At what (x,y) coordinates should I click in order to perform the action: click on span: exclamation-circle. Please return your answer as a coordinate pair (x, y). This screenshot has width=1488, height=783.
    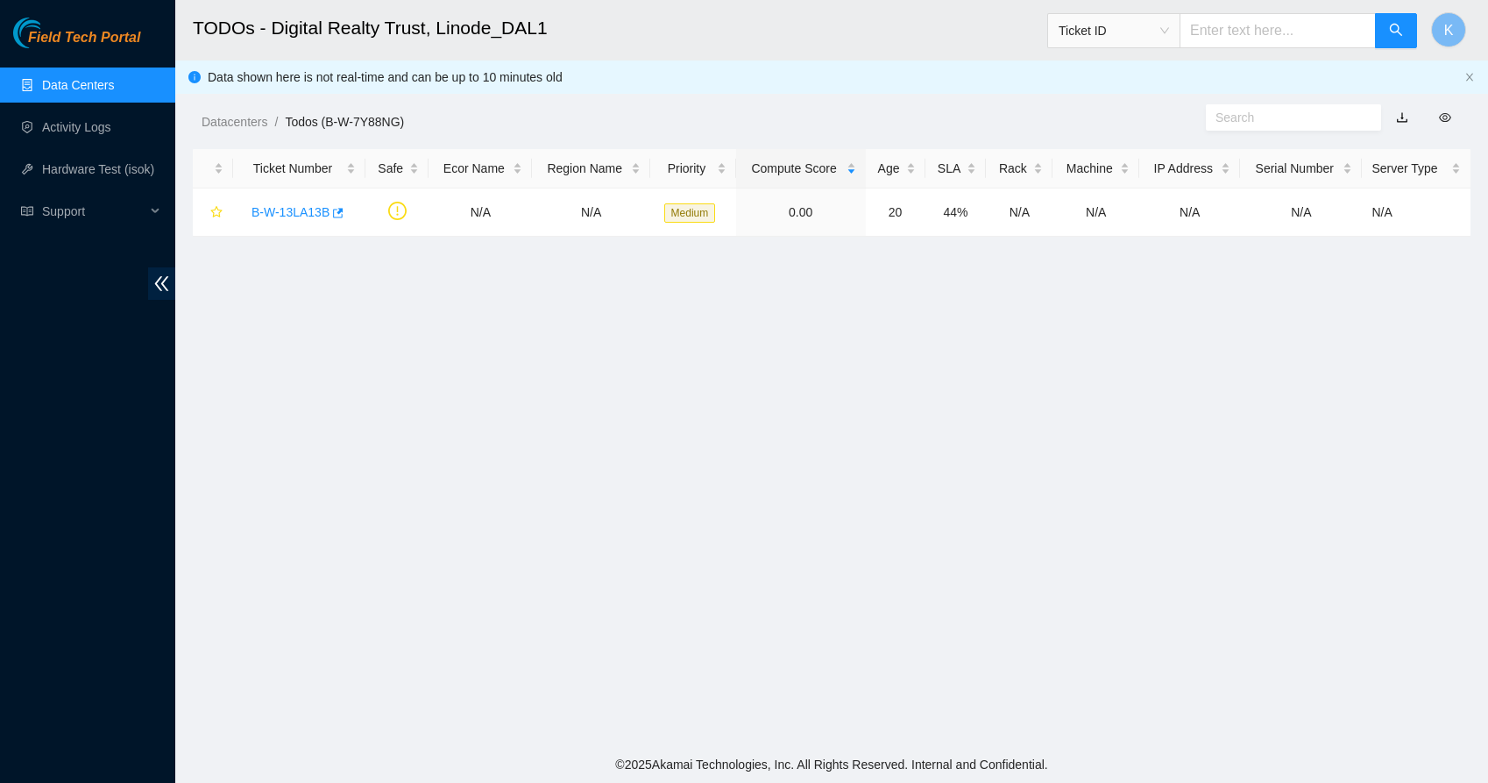
    Looking at the image, I should click on (397, 210).